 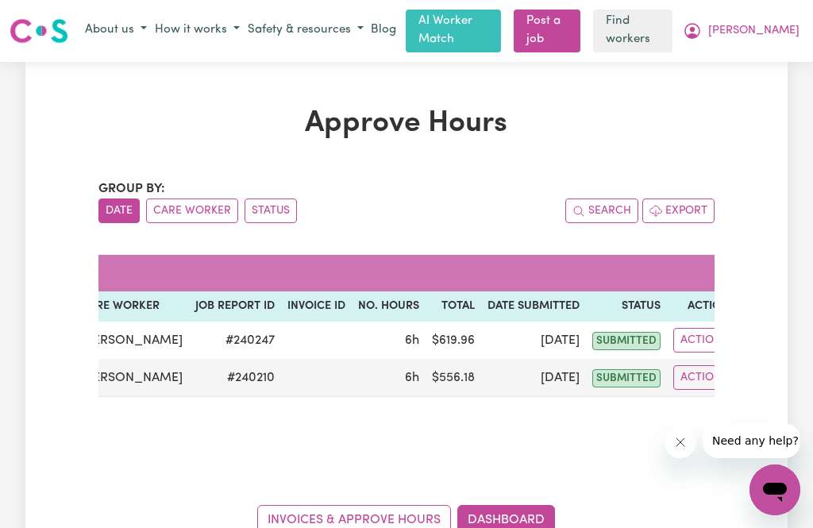 I want to click on a: AI Worker Match, so click(x=454, y=31).